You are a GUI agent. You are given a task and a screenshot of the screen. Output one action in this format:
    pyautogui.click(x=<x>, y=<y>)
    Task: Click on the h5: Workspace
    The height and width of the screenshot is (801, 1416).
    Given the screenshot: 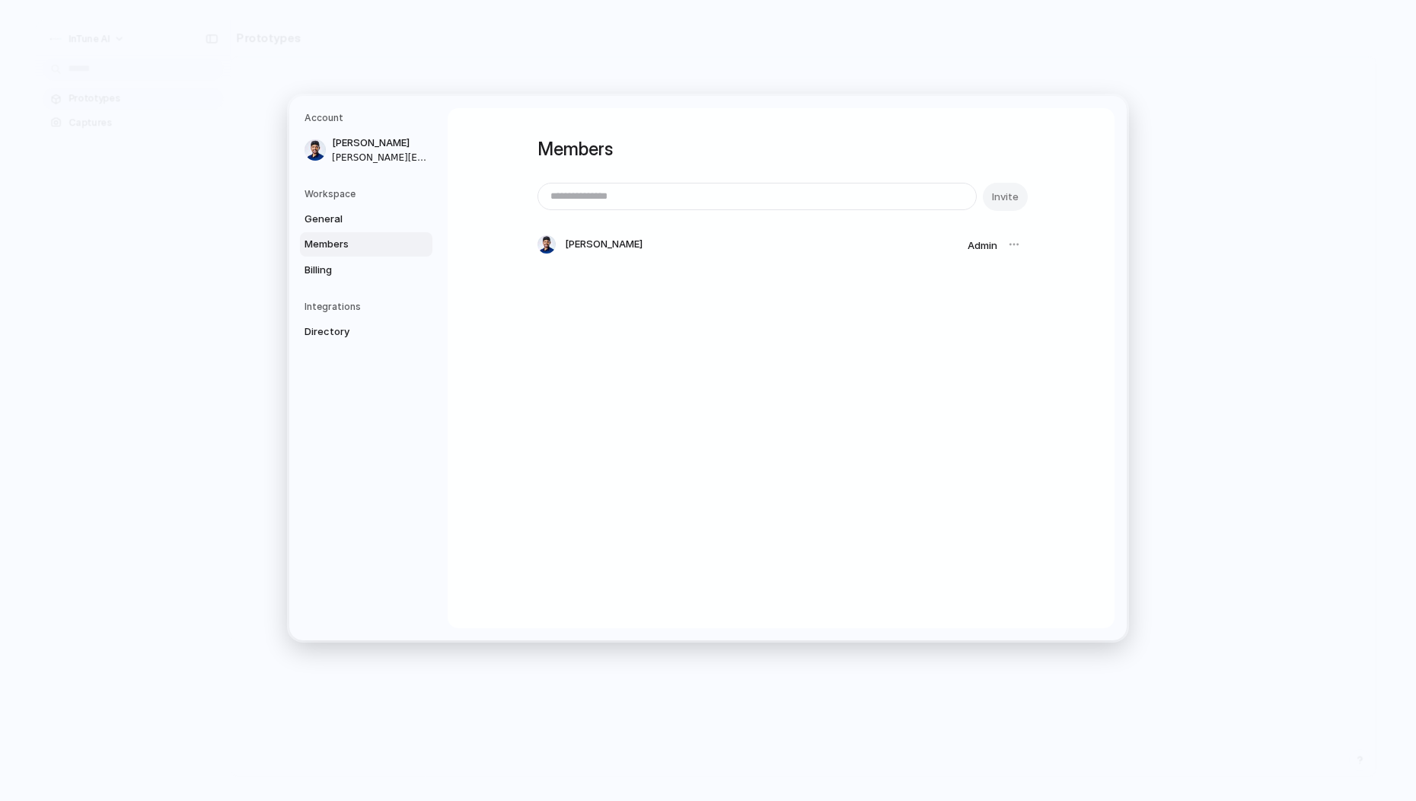 What is the action you would take?
    pyautogui.click(x=368, y=194)
    